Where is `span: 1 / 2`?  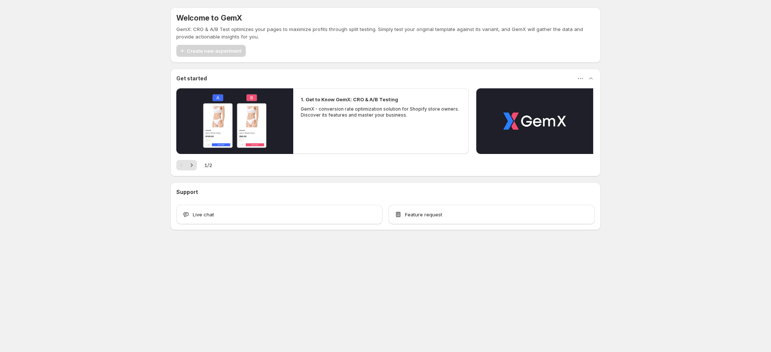 span: 1 / 2 is located at coordinates (208, 165).